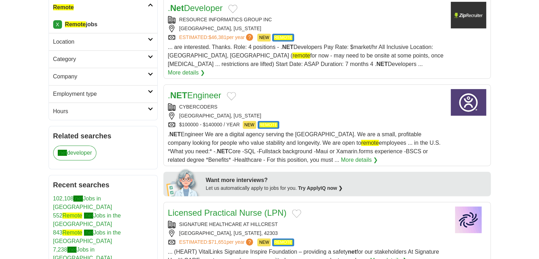 This screenshot has width=539, height=259. What do you see at coordinates (195, 95) in the screenshot?
I see `a: .NETEngineer` at bounding box center [195, 95].